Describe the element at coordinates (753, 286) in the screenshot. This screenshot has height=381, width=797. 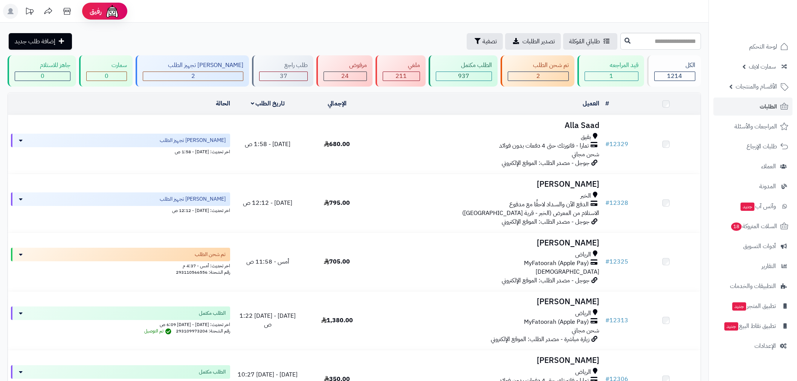
I see `a: التطبيقات والخدمات` at that location.